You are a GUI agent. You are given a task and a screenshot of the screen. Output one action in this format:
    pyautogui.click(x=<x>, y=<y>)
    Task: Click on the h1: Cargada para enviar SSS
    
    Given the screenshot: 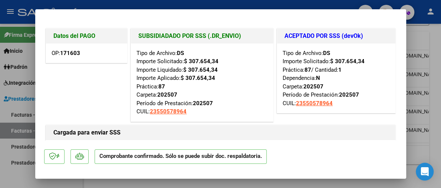 What is the action you would take?
    pyautogui.click(x=221, y=132)
    